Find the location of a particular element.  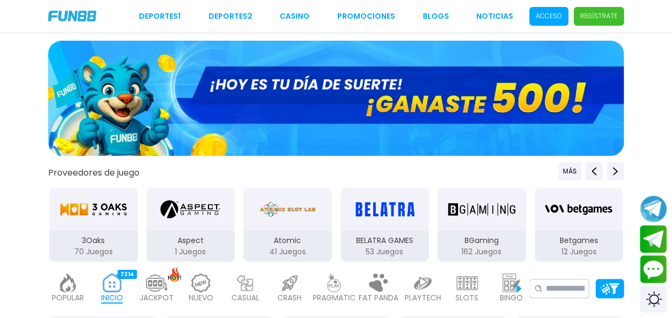

p: NUEVO is located at coordinates (201, 297).